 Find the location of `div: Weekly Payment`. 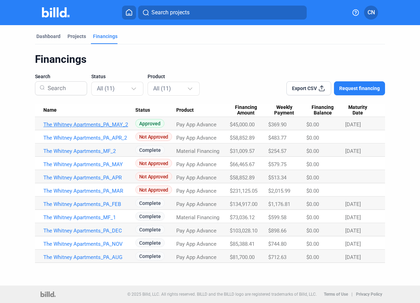

div: Weekly Payment is located at coordinates (287, 110).